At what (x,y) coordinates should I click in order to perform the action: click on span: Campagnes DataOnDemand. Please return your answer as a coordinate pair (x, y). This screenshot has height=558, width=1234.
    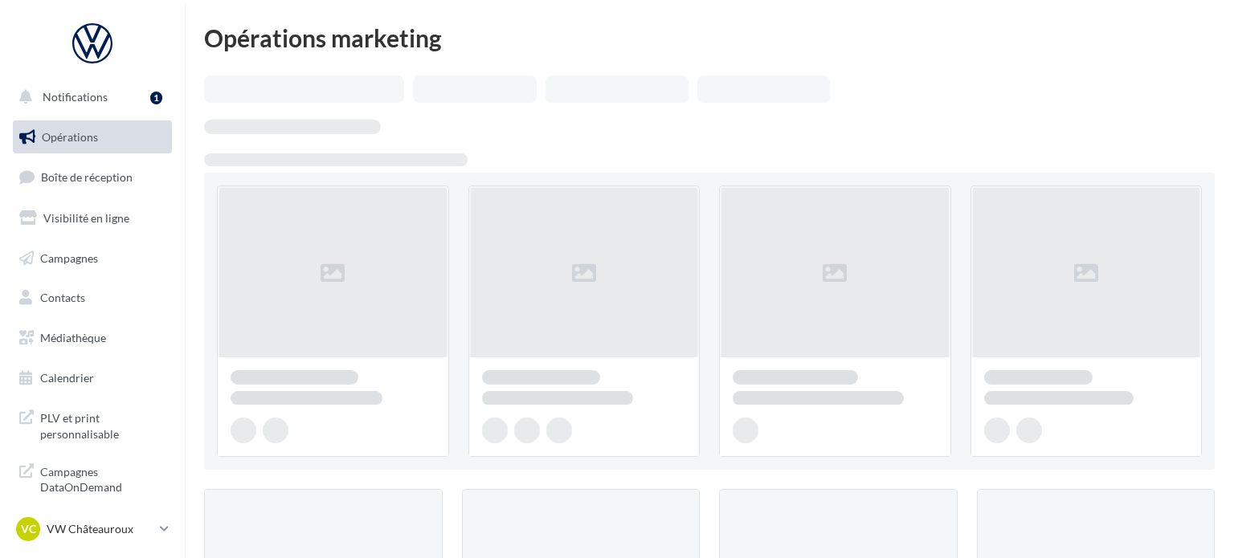
    Looking at the image, I should click on (103, 478).